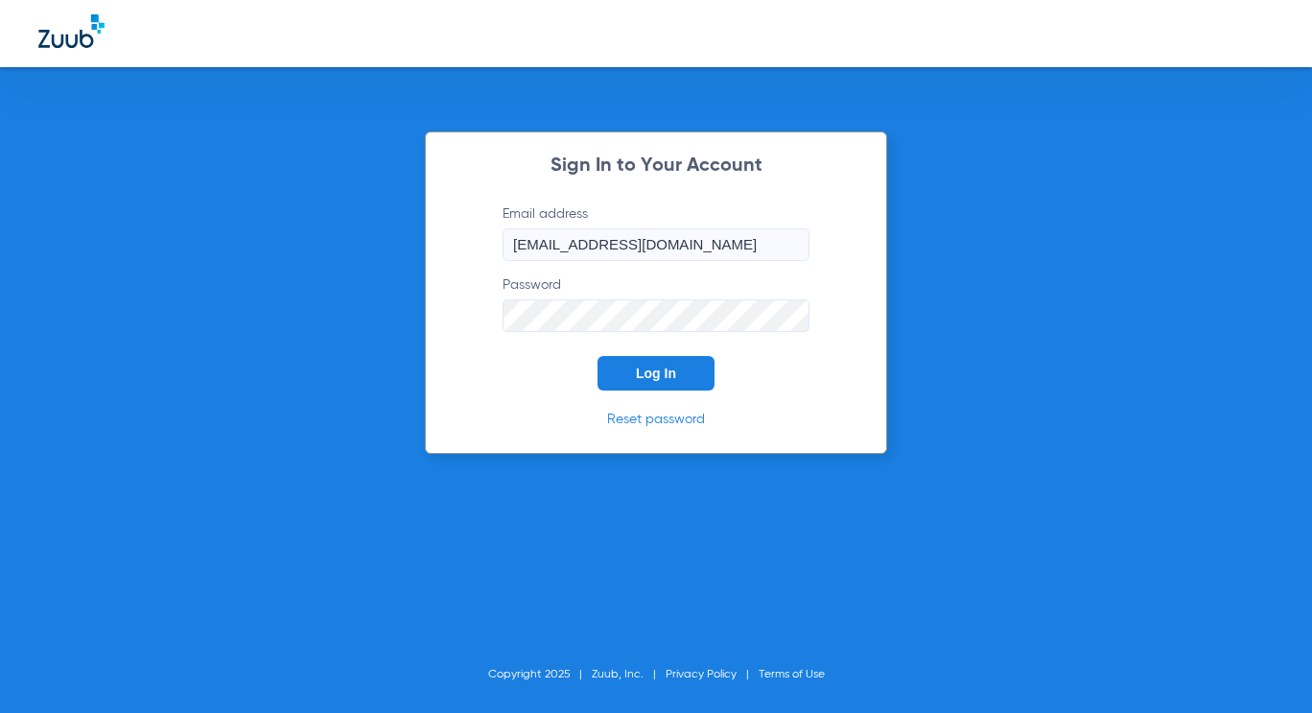 The height and width of the screenshot is (713, 1312). What do you see at coordinates (71, 31) in the screenshot?
I see `img: Zuub Logo` at bounding box center [71, 31].